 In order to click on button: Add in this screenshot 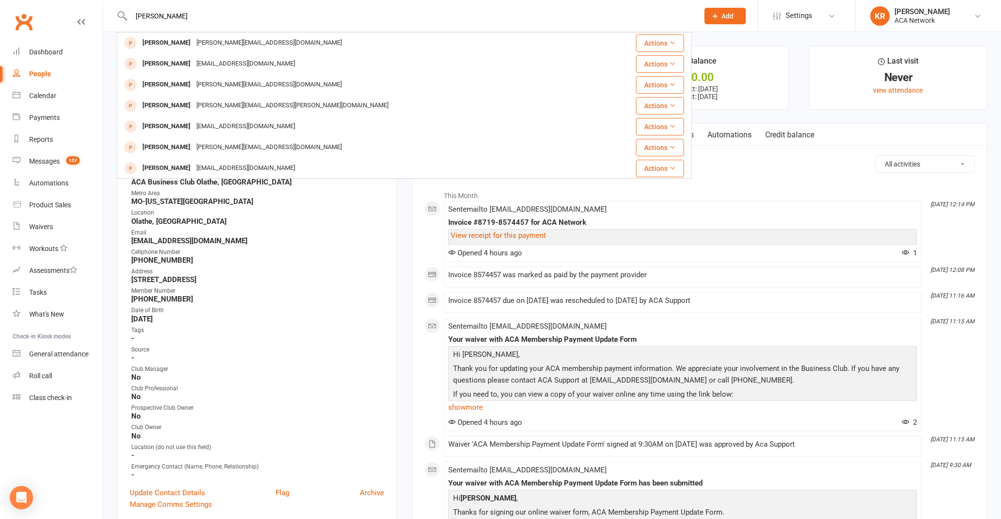, I will do `click(725, 16)`.